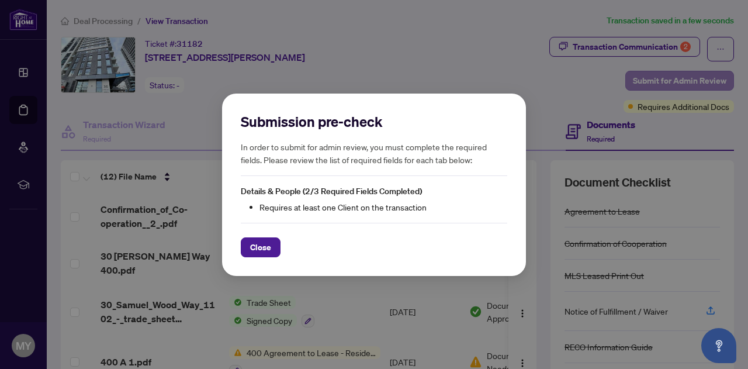  I want to click on button: Close, so click(261, 247).